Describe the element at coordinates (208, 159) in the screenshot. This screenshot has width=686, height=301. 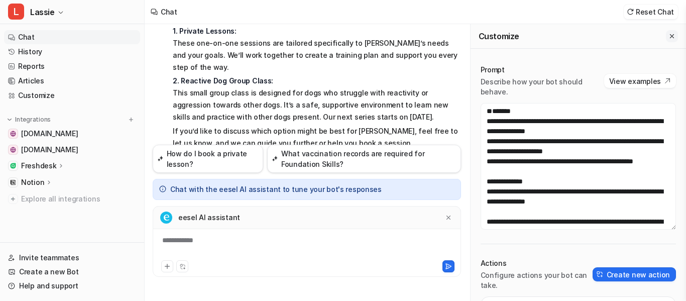
I see `button: How do I book a private lesson?` at that location.